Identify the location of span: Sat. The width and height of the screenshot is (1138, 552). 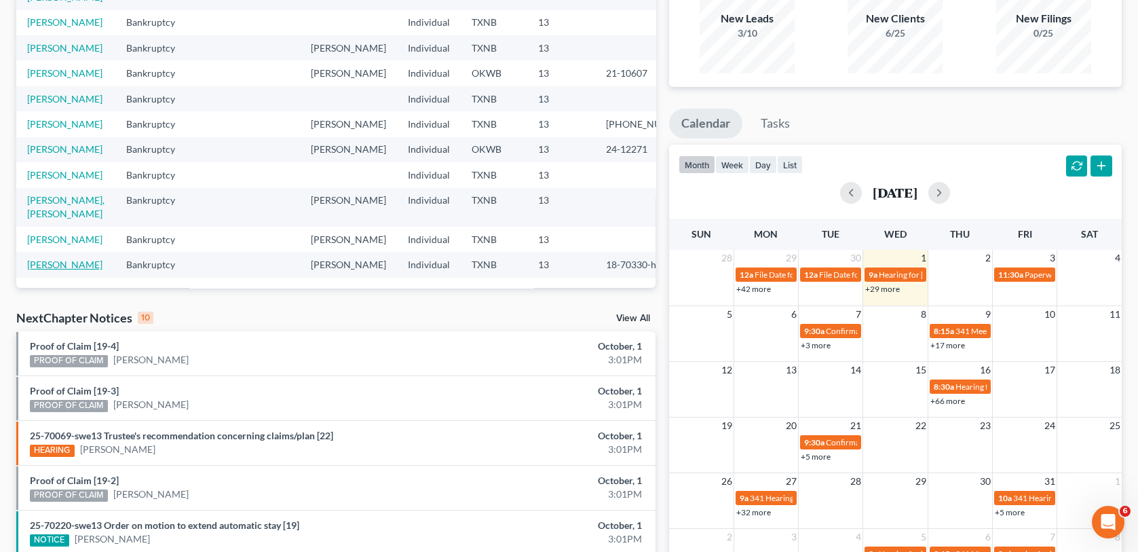
(1089, 233).